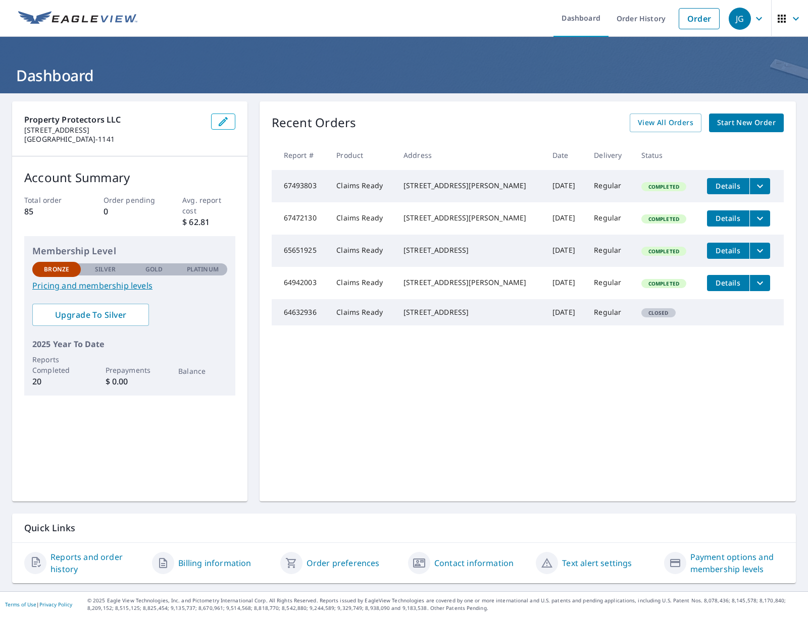 Image resolution: width=808 pixels, height=617 pixels. Describe the element at coordinates (300, 312) in the screenshot. I see `td: 64632936` at that location.